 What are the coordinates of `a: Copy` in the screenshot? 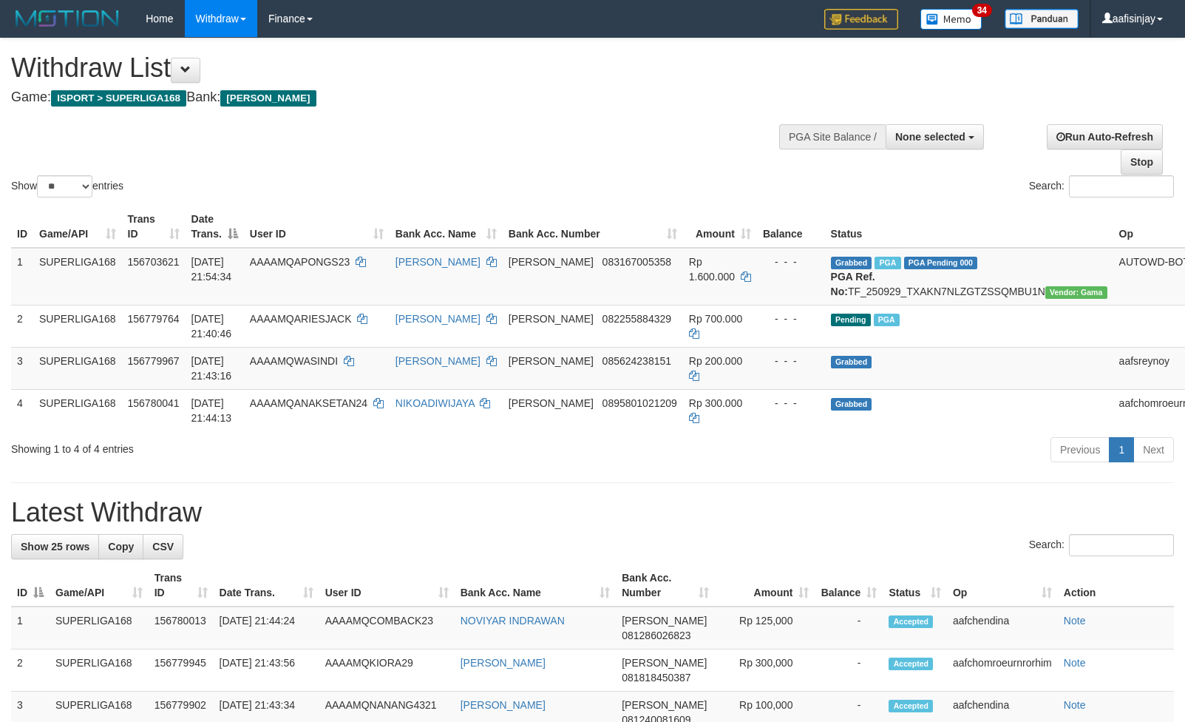 It's located at (120, 546).